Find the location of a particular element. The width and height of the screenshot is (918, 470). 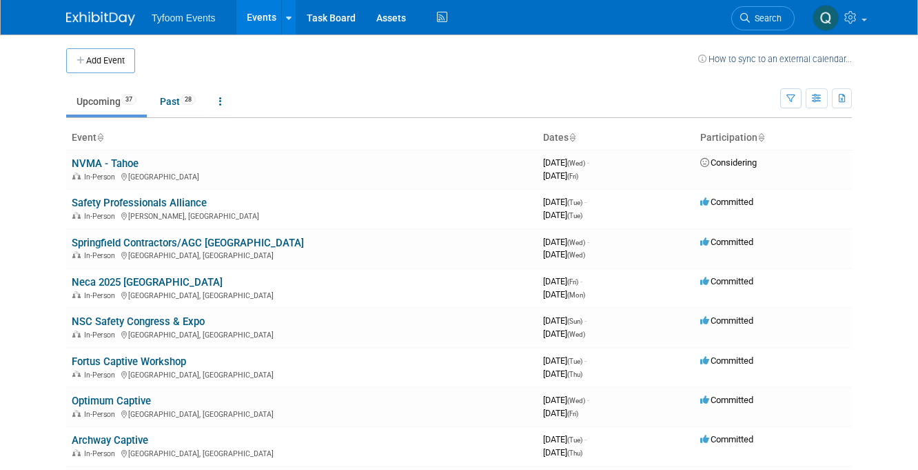

a: Sort by Participation Type is located at coordinates (761, 137).